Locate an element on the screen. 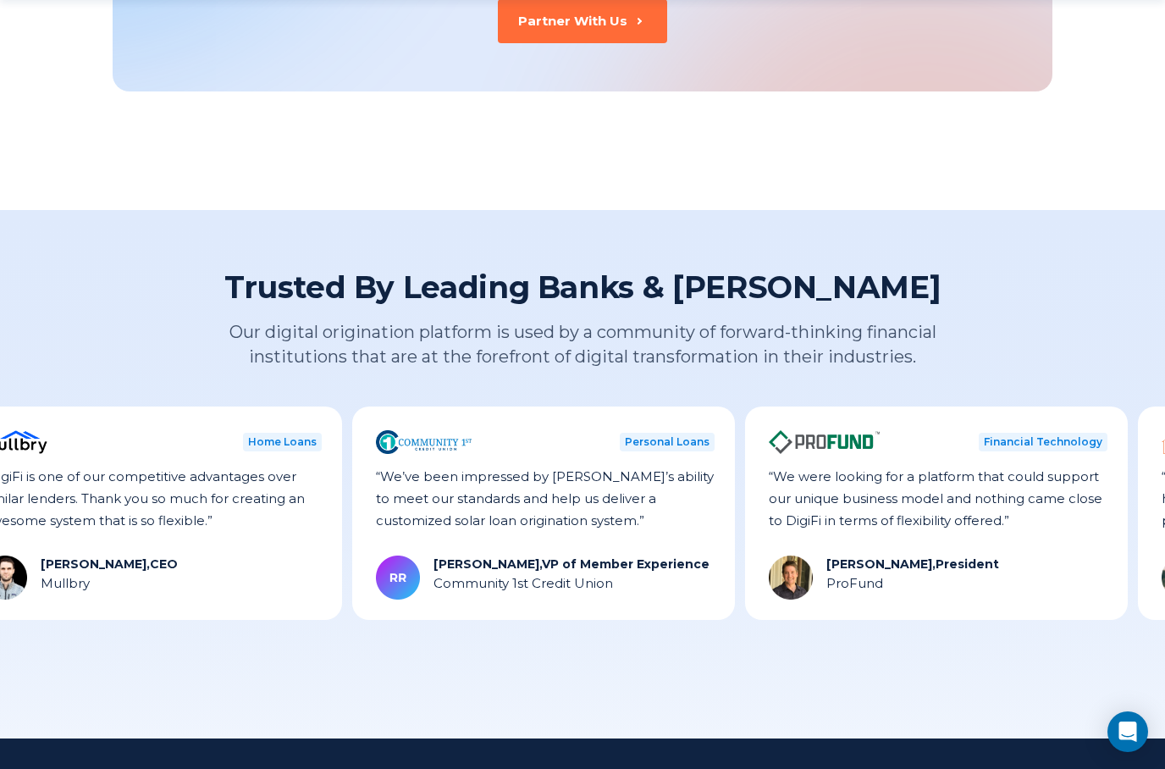 This screenshot has height=769, width=1165. div: Mullbry is located at coordinates (109, 583).